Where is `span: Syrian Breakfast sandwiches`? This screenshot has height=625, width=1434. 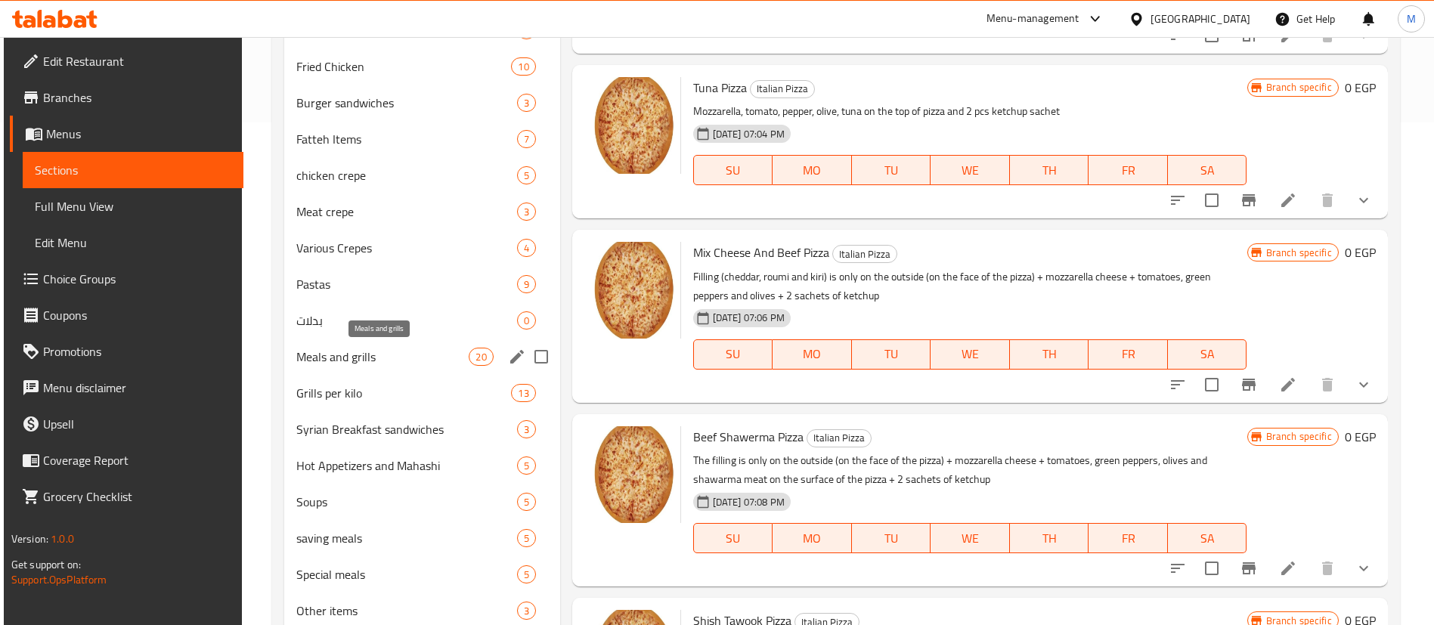
span: Syrian Breakfast sandwiches is located at coordinates (407, 429).